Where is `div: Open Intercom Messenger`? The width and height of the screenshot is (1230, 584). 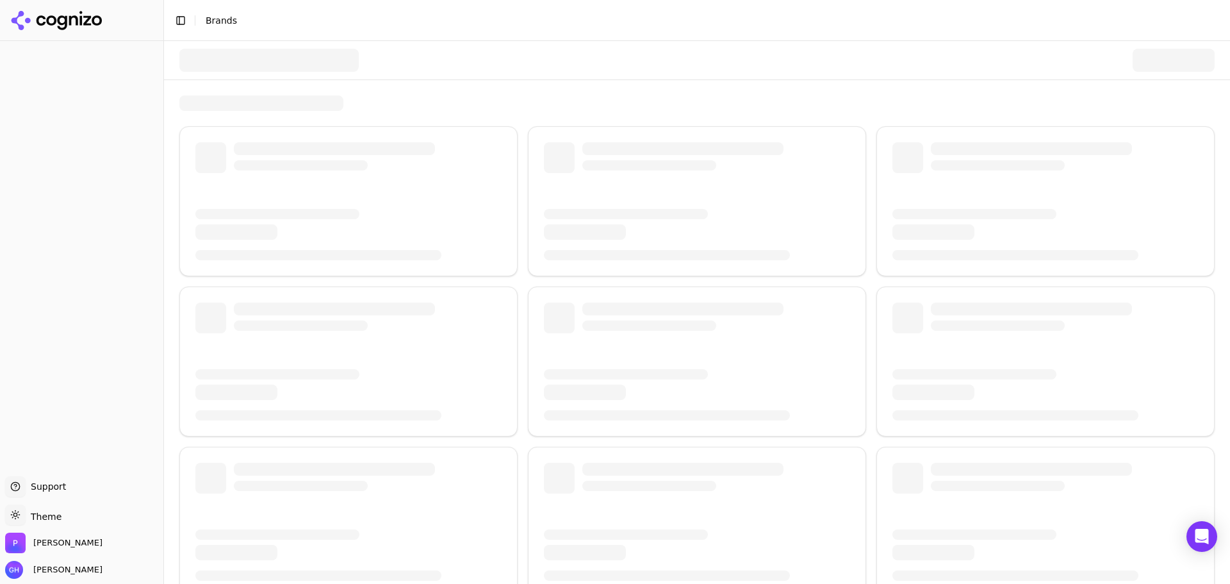 div: Open Intercom Messenger is located at coordinates (1202, 536).